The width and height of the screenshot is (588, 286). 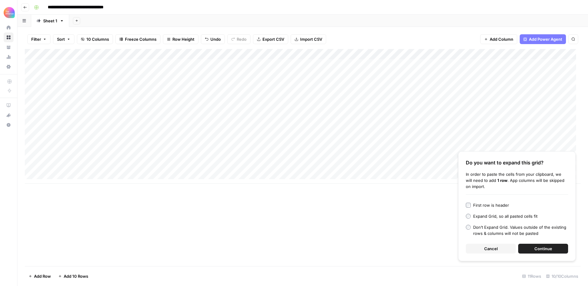 I want to click on span: Add Column, so click(x=501, y=39).